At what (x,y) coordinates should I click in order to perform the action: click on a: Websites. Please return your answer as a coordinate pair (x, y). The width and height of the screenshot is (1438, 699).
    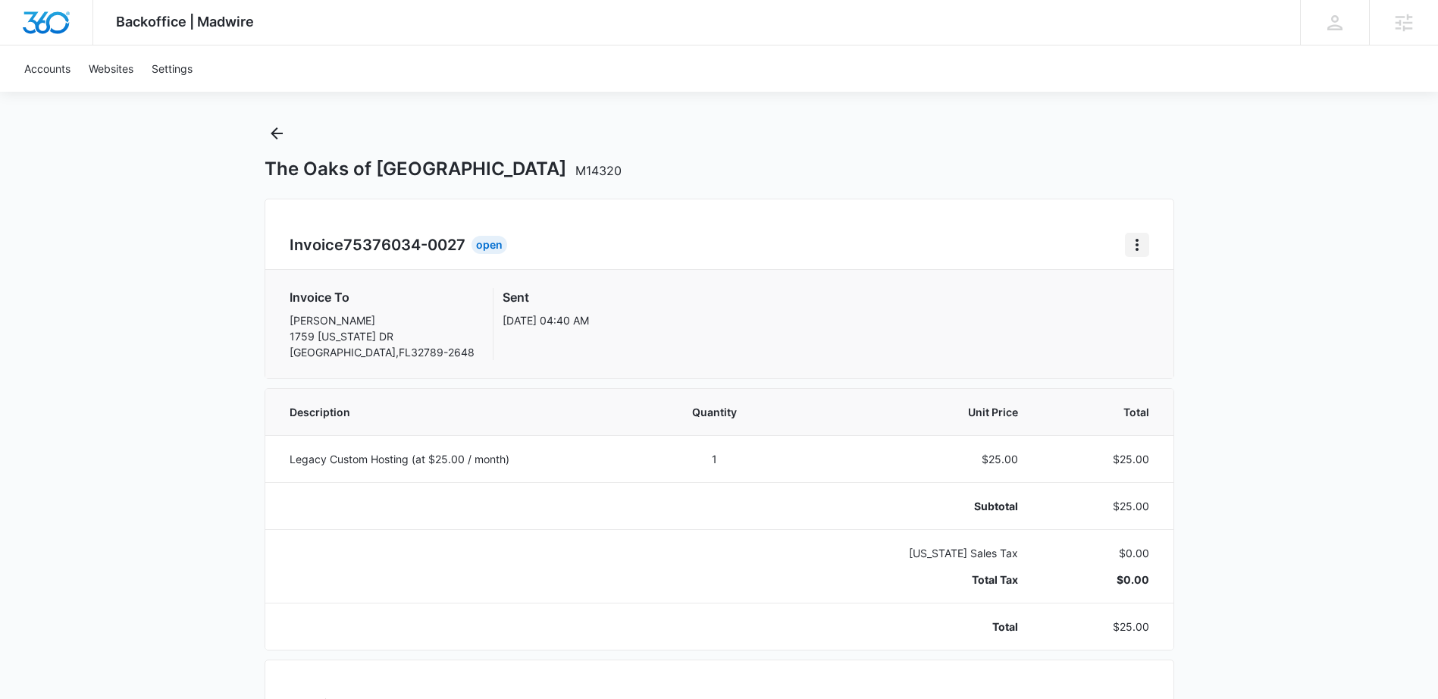
    Looking at the image, I should click on (111, 68).